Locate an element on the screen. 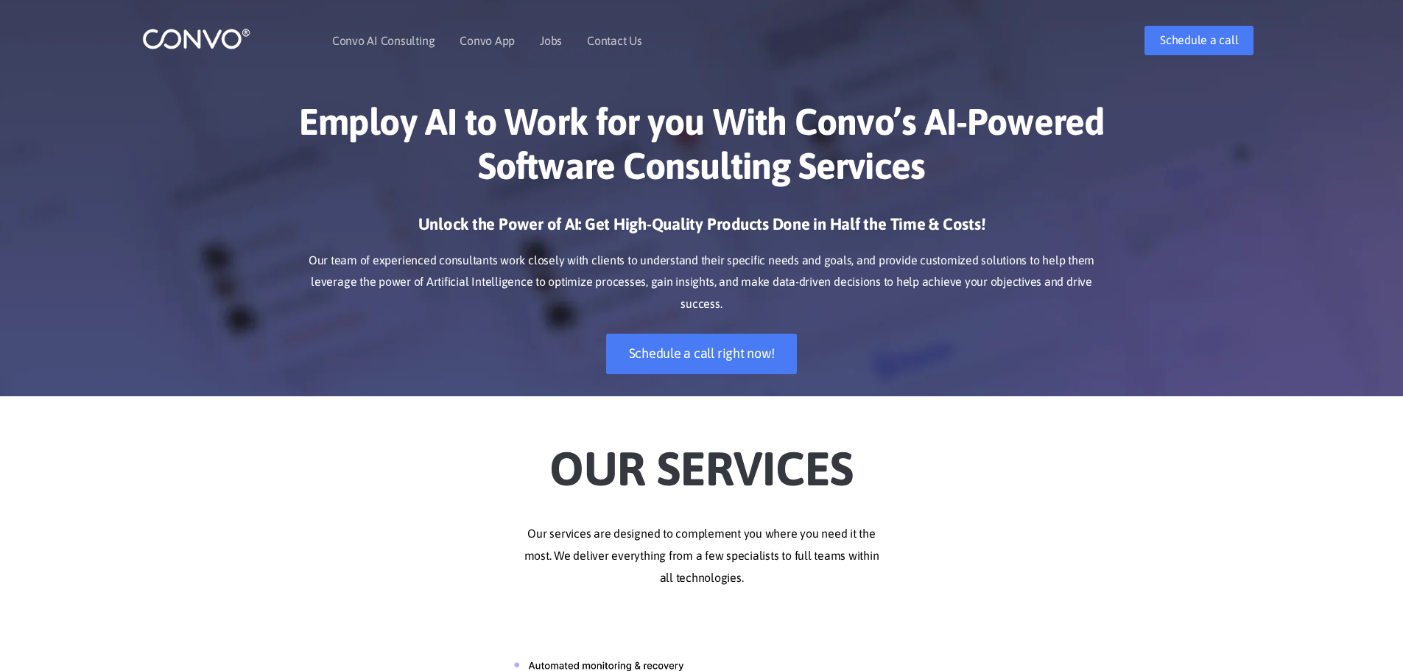 The width and height of the screenshot is (1403, 671). h2: Our Services is located at coordinates (702, 460).